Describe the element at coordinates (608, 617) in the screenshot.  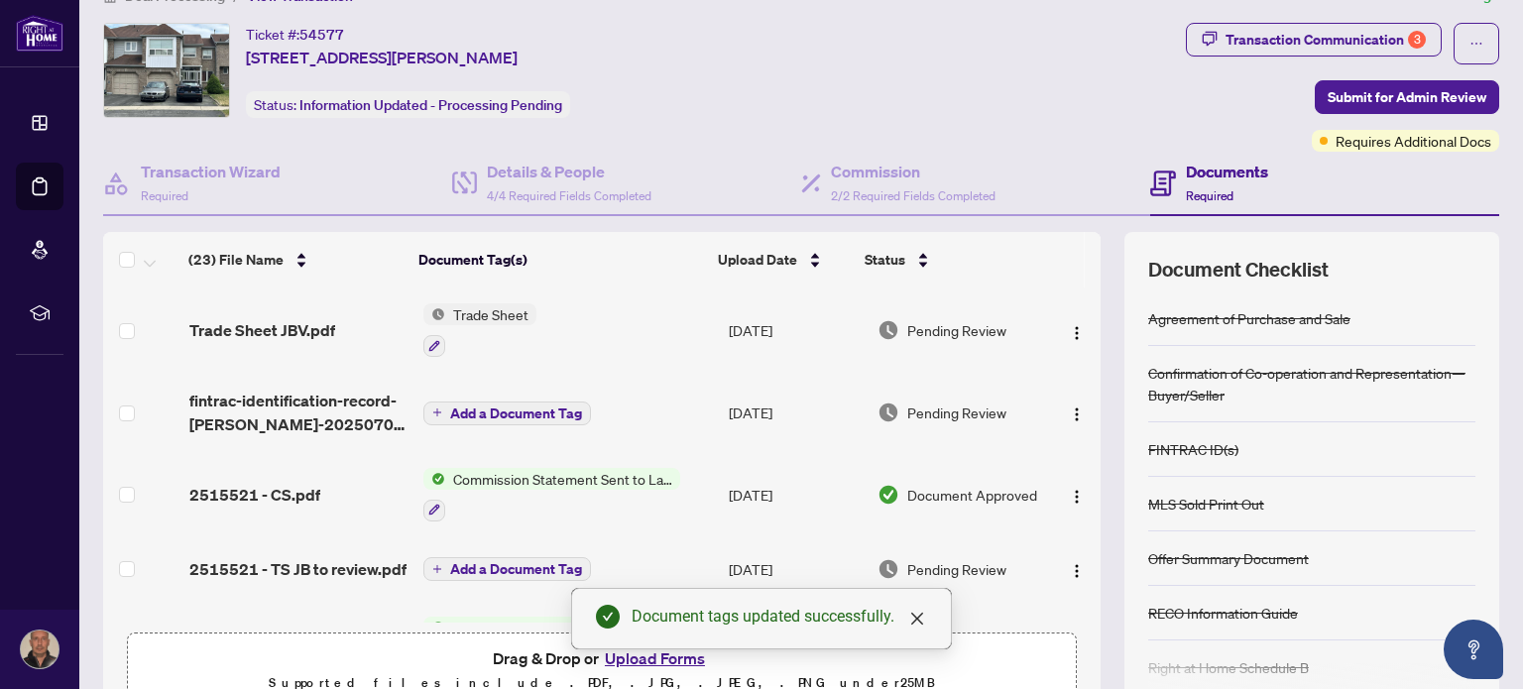
I see `span: check-circle` at that location.